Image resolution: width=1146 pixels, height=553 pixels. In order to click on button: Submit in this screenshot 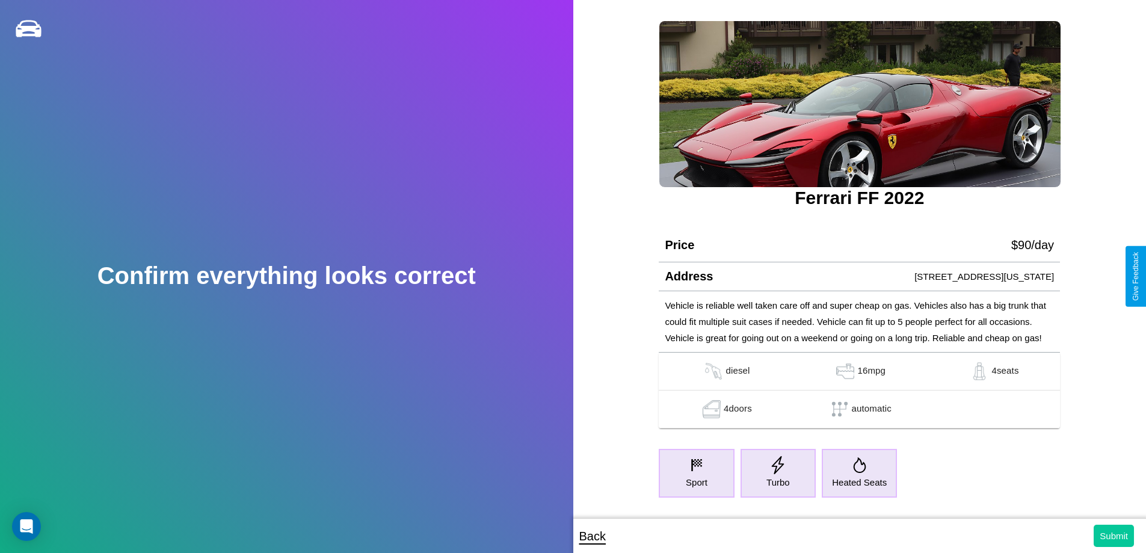, I will do `click(1114, 535)`.